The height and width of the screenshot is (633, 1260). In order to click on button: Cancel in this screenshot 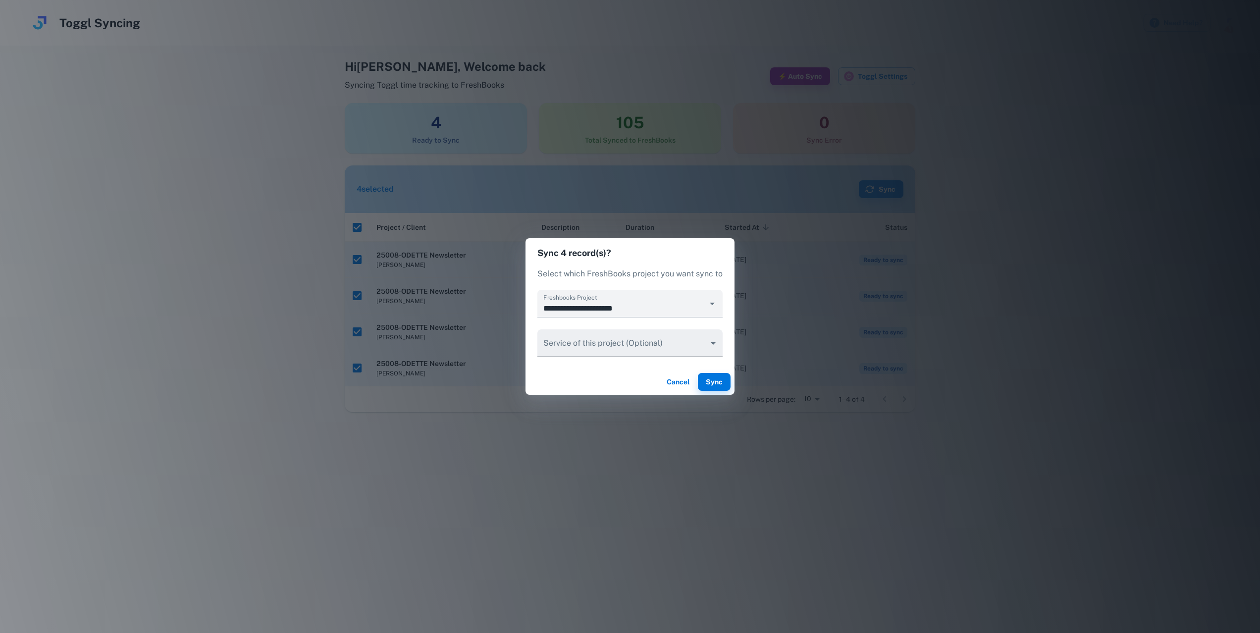, I will do `click(678, 382)`.